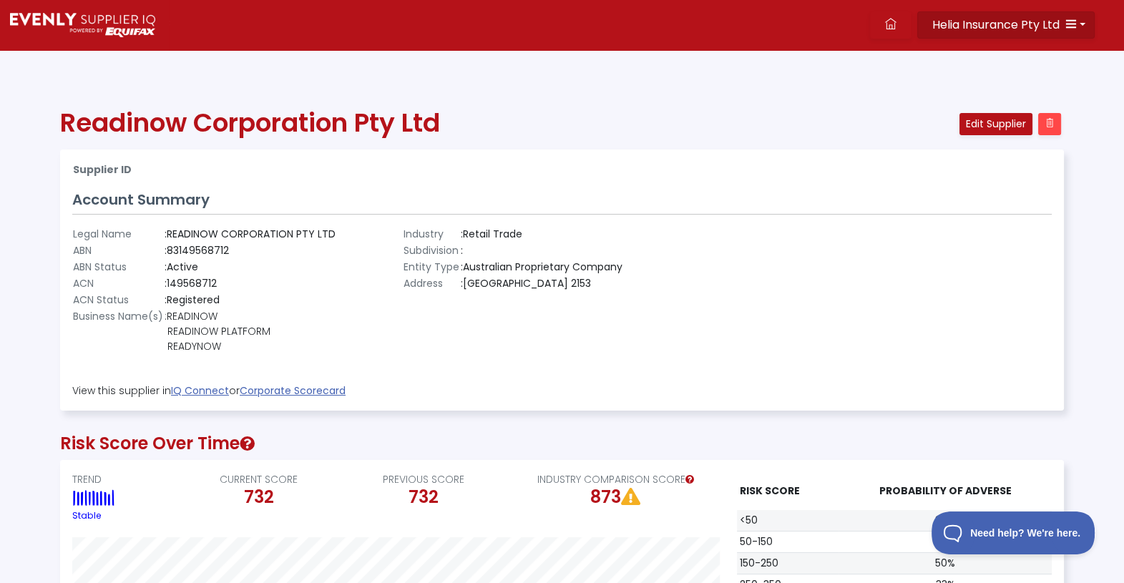 The height and width of the screenshot is (583, 1124). What do you see at coordinates (200, 390) in the screenshot?
I see `a: IQ Connect` at bounding box center [200, 390].